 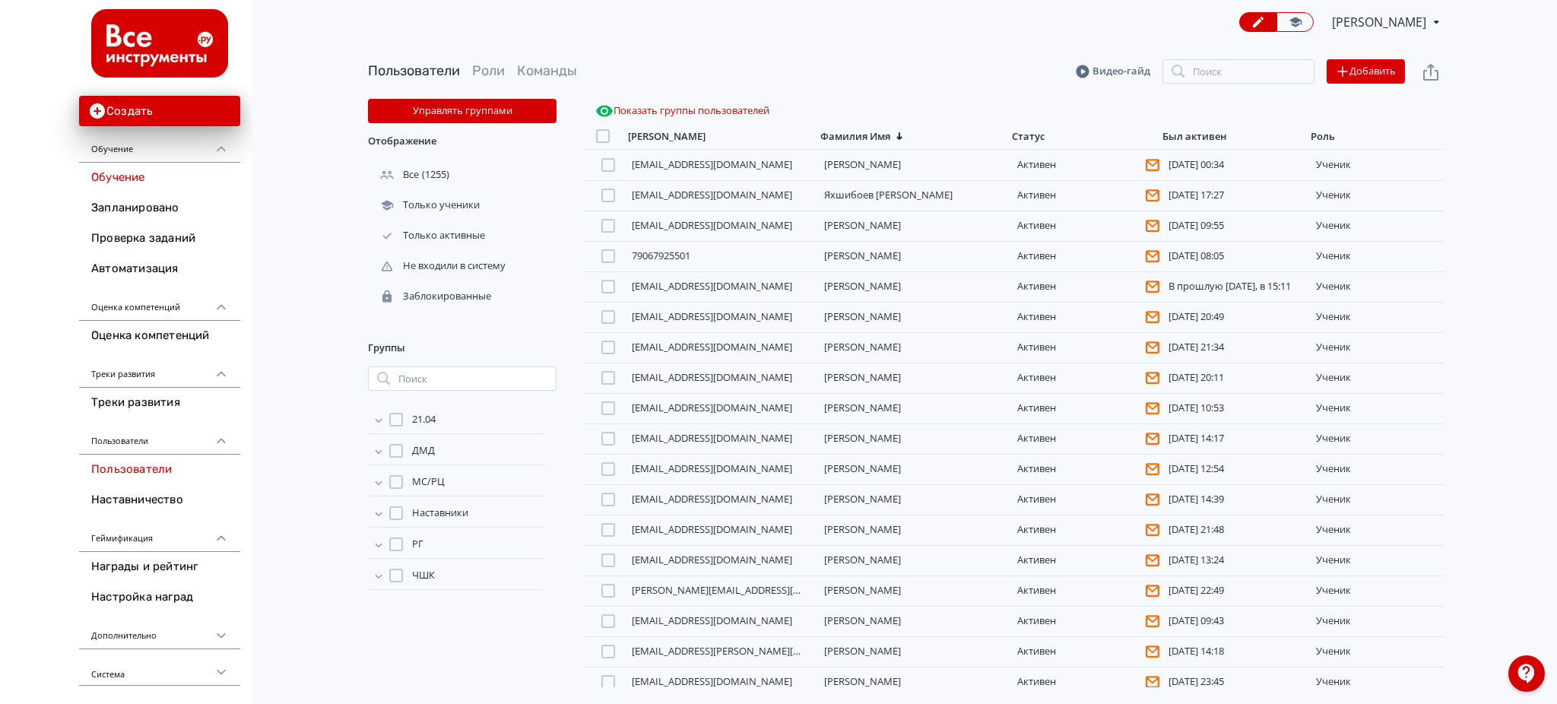 What do you see at coordinates (1365, 71) in the screenshot?
I see `button: Добавить` at bounding box center [1365, 71].